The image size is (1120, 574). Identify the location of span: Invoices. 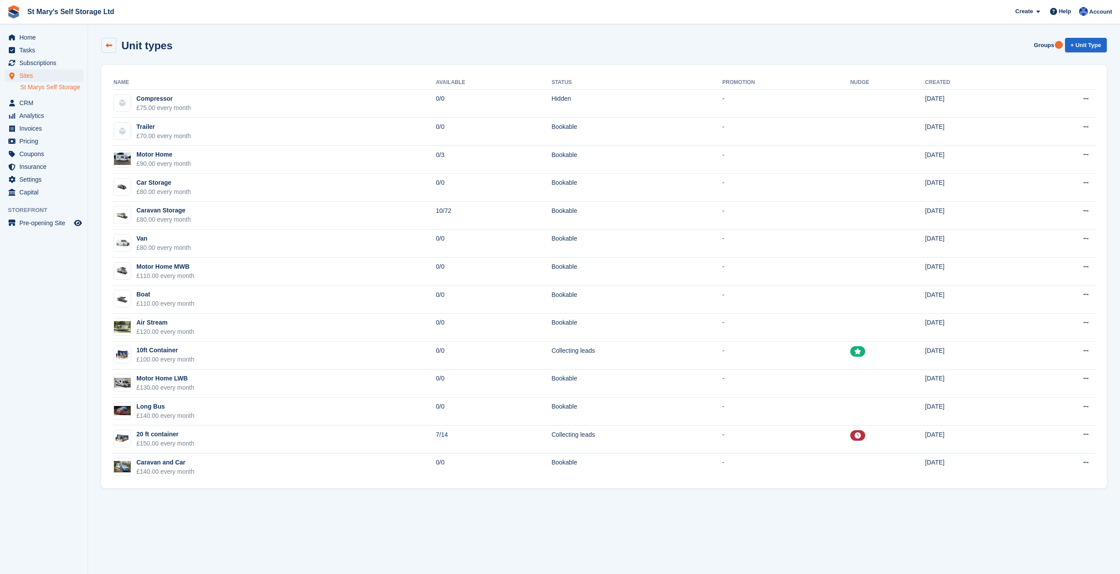
(46, 128).